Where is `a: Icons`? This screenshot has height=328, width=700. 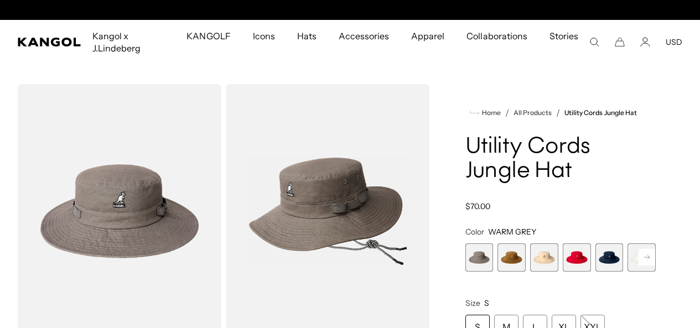
a: Icons is located at coordinates (264, 36).